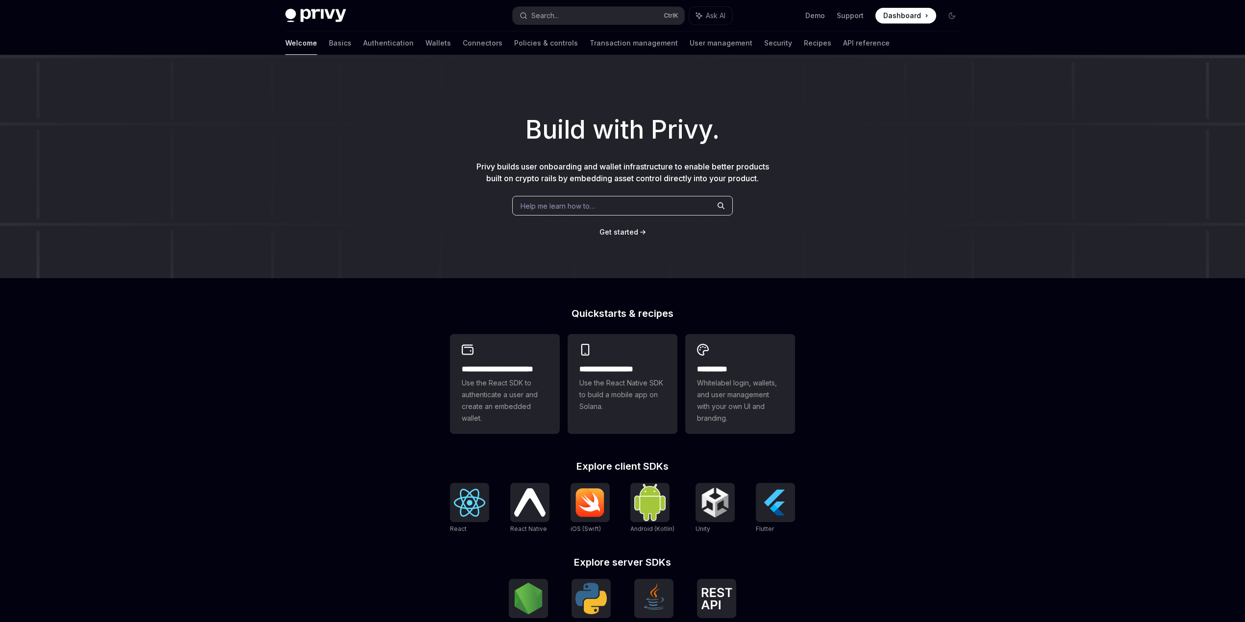  Describe the element at coordinates (654, 599) in the screenshot. I see `img: Java` at that location.